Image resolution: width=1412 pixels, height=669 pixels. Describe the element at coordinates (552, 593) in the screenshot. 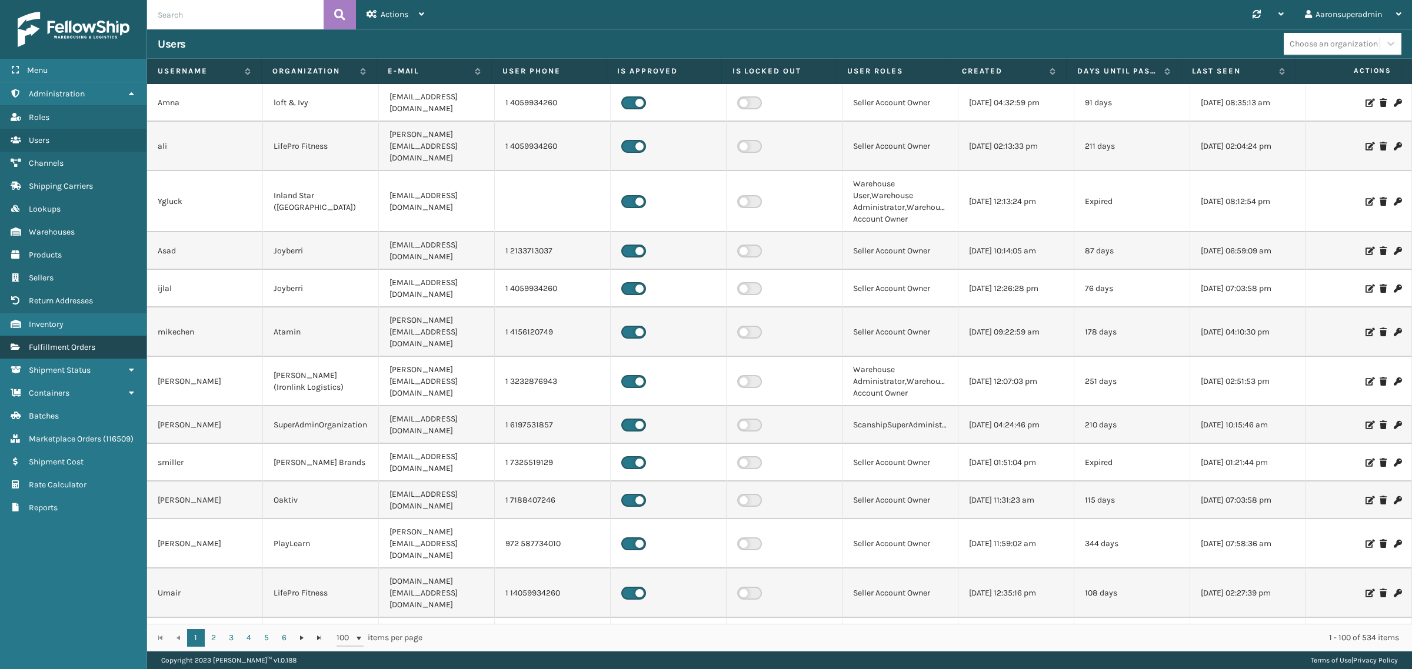

I see `td: 1 14059934260` at that location.